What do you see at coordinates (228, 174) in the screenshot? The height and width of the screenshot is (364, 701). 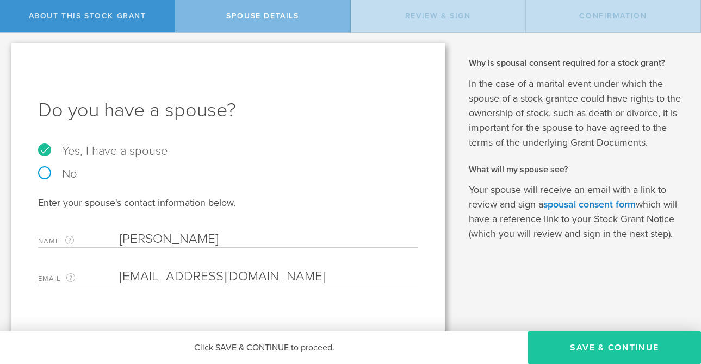 I see `label: No` at bounding box center [228, 174].